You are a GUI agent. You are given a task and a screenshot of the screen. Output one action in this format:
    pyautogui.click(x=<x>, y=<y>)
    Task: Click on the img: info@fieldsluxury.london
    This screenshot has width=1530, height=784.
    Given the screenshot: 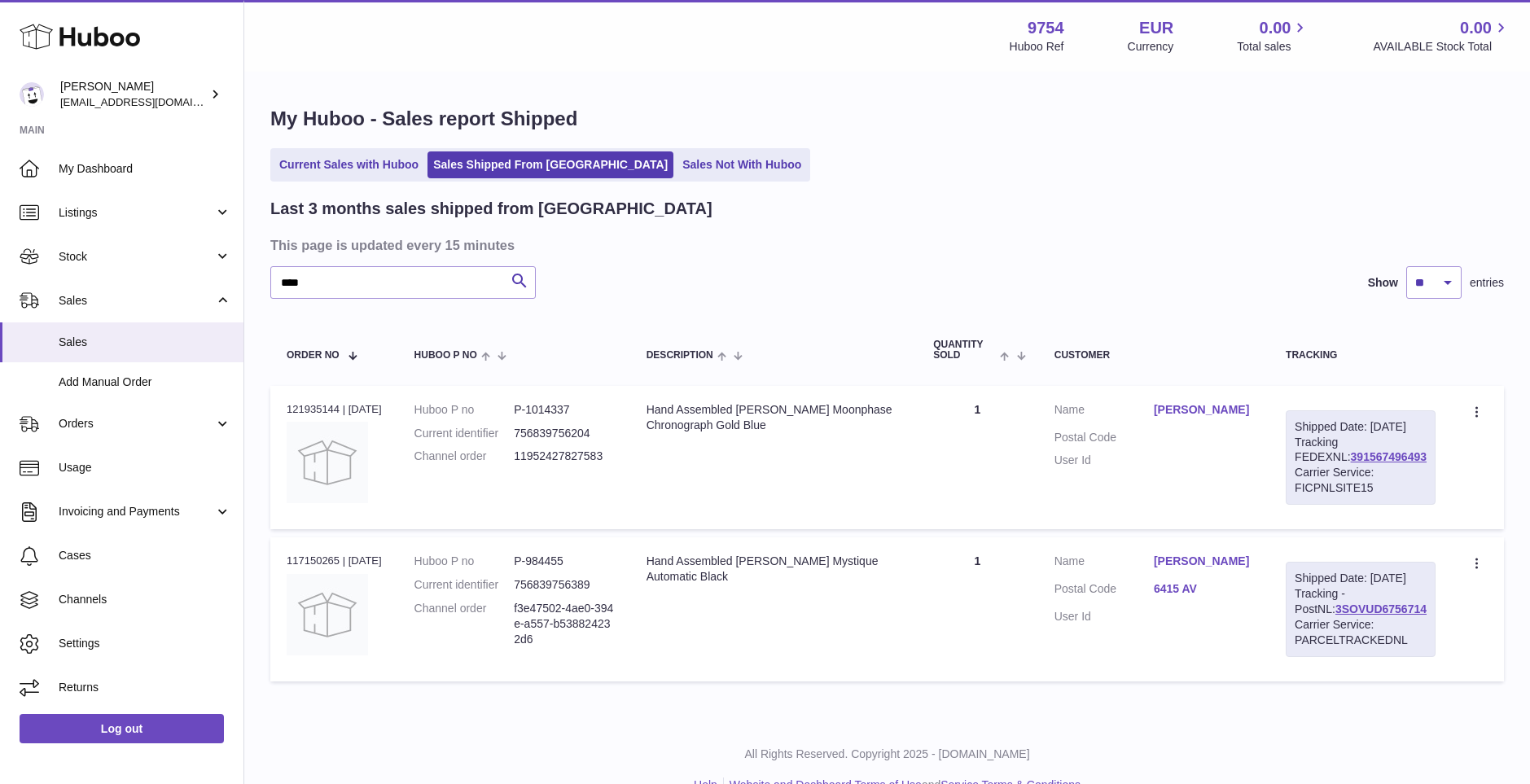 What is the action you would take?
    pyautogui.click(x=32, y=95)
    